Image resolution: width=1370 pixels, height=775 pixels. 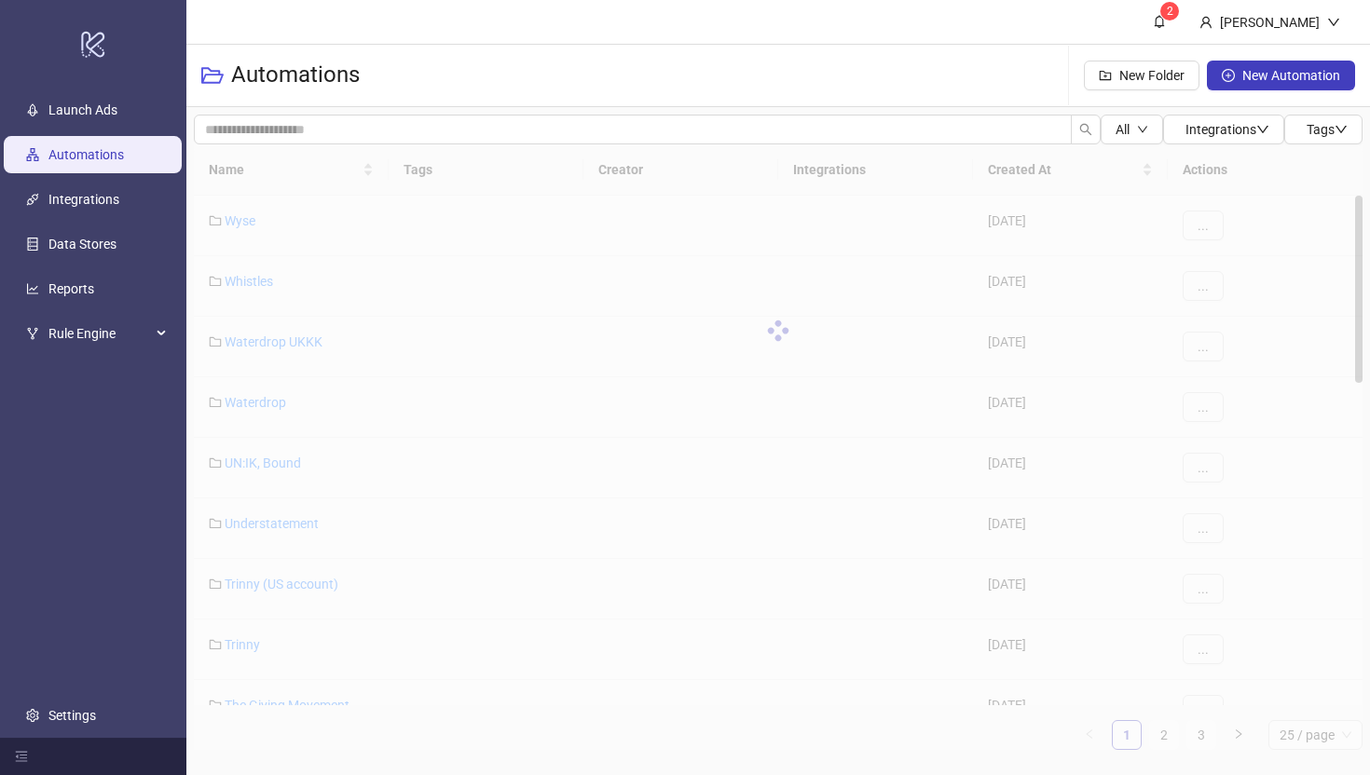 I want to click on h3: Automations, so click(x=295, y=75).